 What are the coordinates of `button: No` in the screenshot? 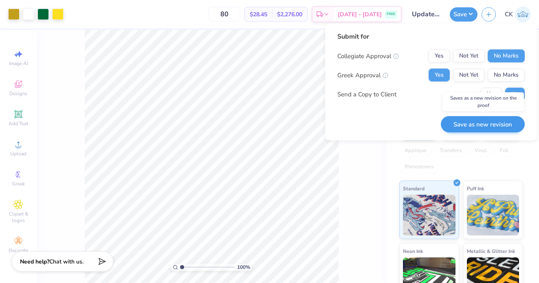 It's located at (515, 94).